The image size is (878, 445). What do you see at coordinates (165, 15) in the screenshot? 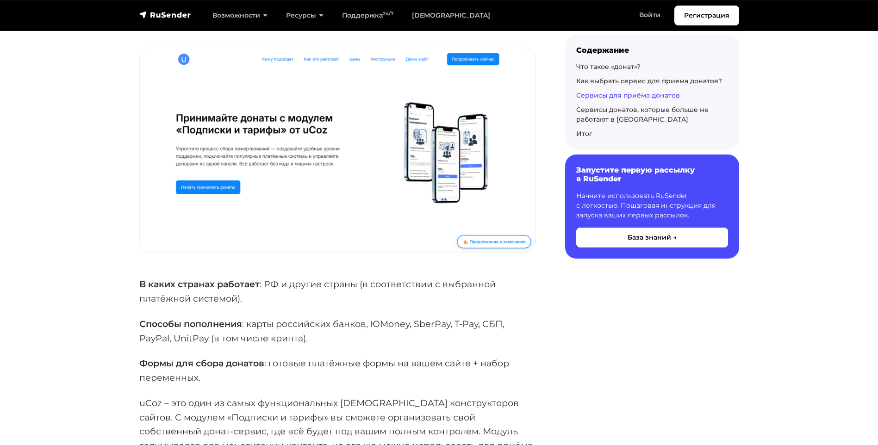
I see `img: RuSender` at bounding box center [165, 15].